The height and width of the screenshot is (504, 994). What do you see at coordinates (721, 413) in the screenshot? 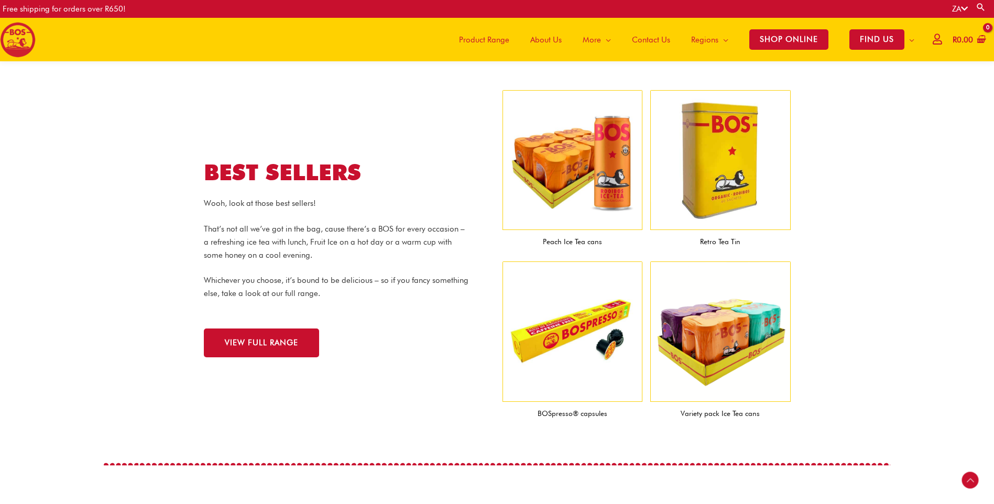
I see `figcaption: Variety pack Ice Tea cans` at bounding box center [721, 413].